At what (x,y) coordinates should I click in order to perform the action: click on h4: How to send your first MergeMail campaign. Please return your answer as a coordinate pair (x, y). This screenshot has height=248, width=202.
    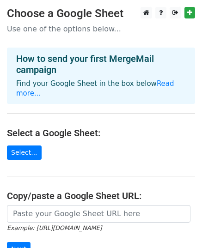
    Looking at the image, I should click on (101, 64).